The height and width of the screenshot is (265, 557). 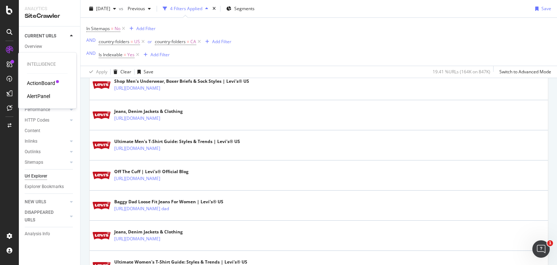 What do you see at coordinates (31, 141) in the screenshot?
I see `div: Inlinks` at bounding box center [31, 141].